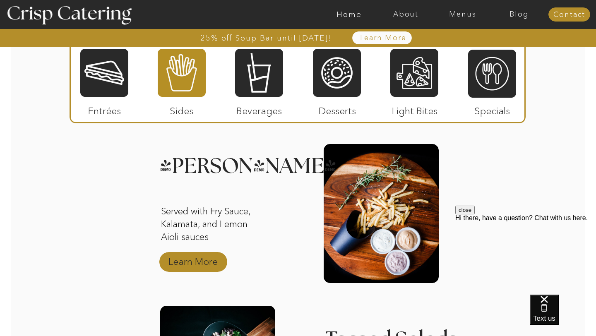 The image size is (596, 336). What do you see at coordinates (383, 38) in the screenshot?
I see `nav: Learn More` at bounding box center [383, 38].